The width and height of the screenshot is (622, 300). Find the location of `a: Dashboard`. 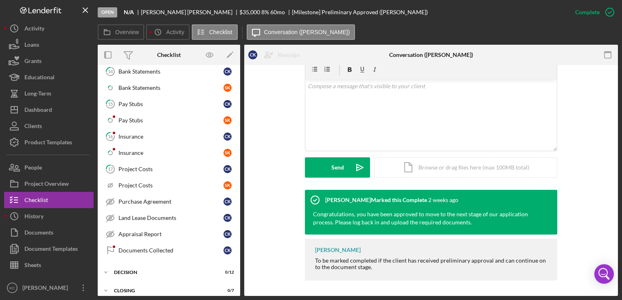

a: Dashboard is located at coordinates (49, 110).